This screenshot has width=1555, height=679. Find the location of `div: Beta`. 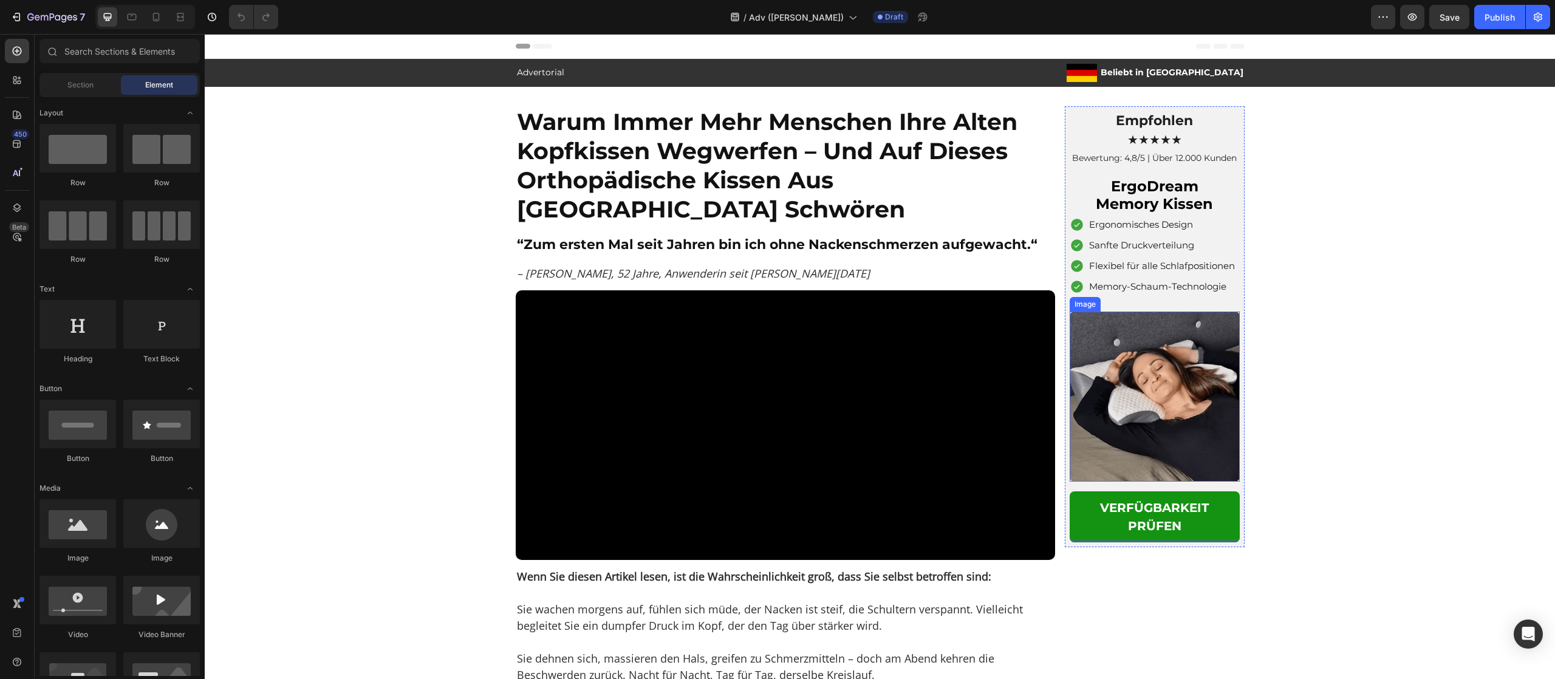

div: Beta is located at coordinates (19, 227).